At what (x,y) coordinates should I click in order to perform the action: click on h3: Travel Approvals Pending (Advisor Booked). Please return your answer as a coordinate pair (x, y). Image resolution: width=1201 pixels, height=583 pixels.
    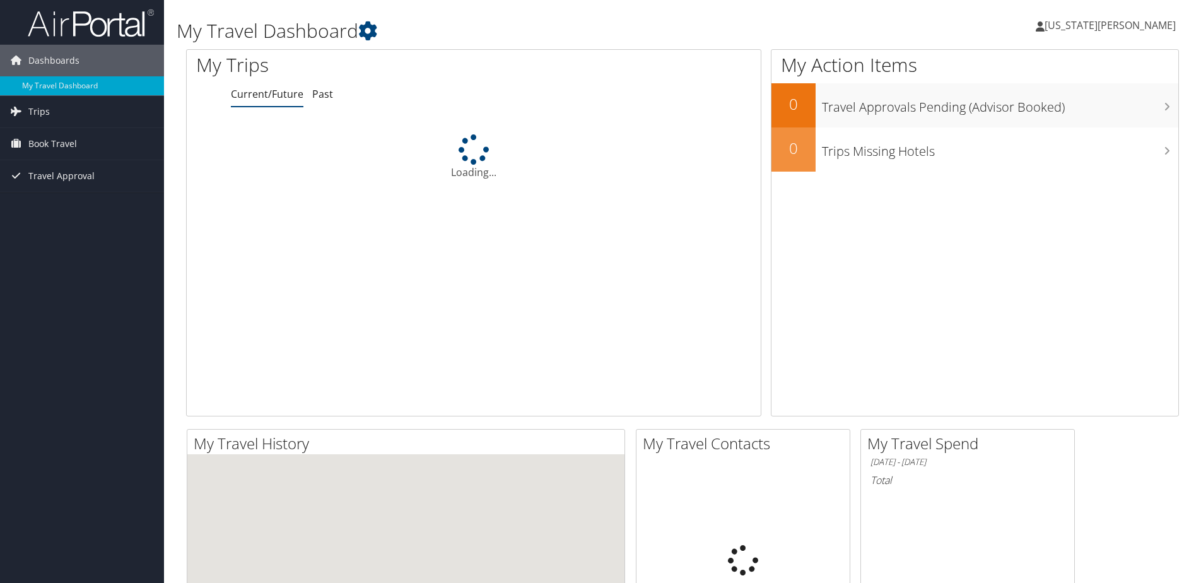
    Looking at the image, I should click on (1000, 104).